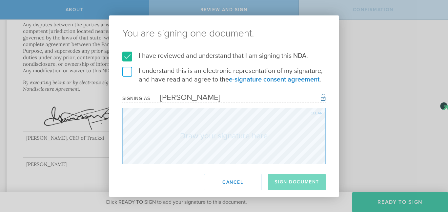  What do you see at coordinates (274, 79) in the screenshot?
I see `a: e-signature consent agreement` at bounding box center [274, 79].